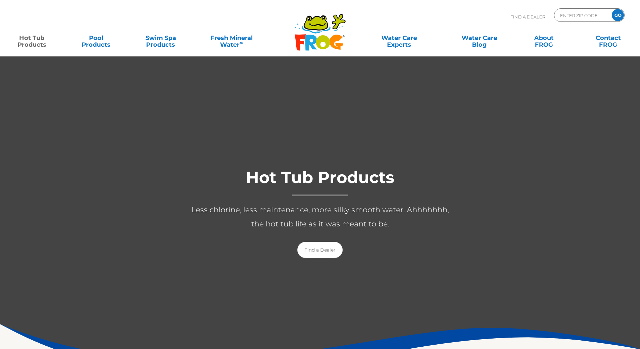  Describe the element at coordinates (527, 17) in the screenshot. I see `p: Find A Dealer` at that location.